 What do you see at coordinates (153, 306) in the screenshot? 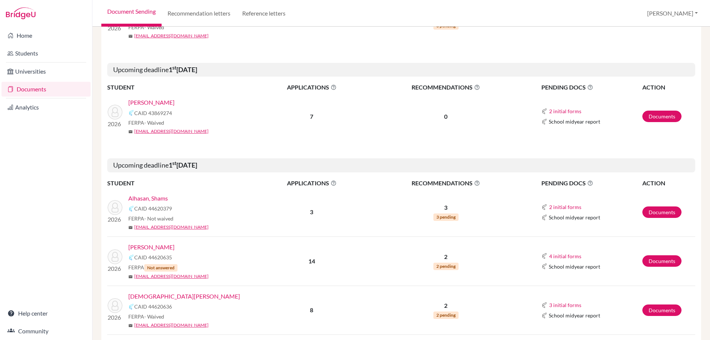
I see `span: CAID 44620636` at bounding box center [153, 306].